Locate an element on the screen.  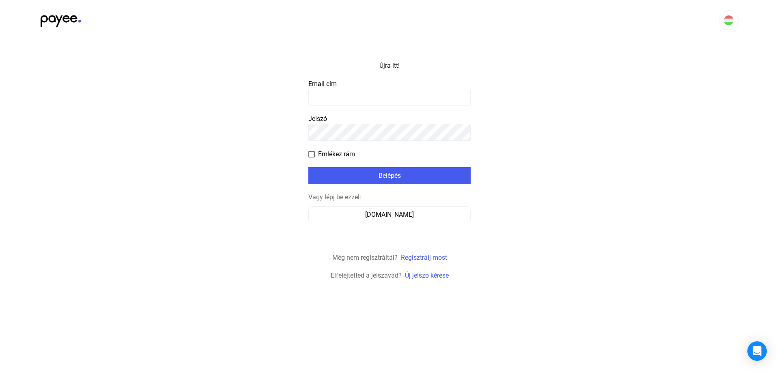
a: Regisztrálj most is located at coordinates (424, 257).